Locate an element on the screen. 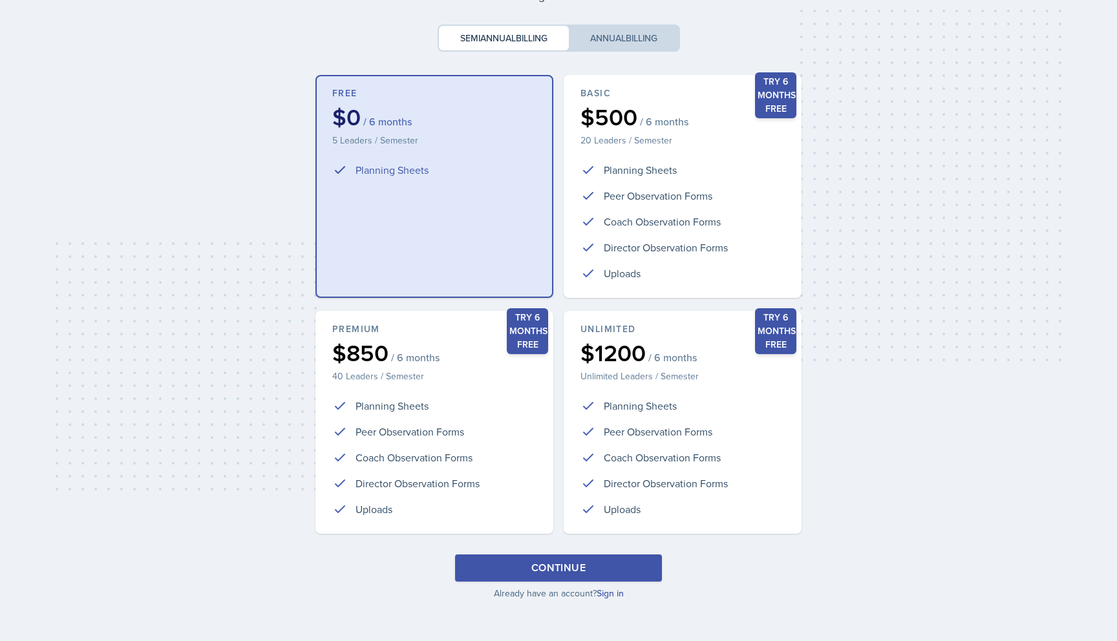 The image size is (1117, 641). button: Semiannualbilling is located at coordinates (504, 38).